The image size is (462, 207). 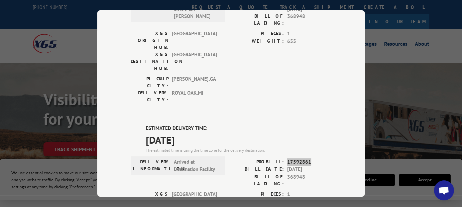 I want to click on span: 655, so click(x=309, y=41).